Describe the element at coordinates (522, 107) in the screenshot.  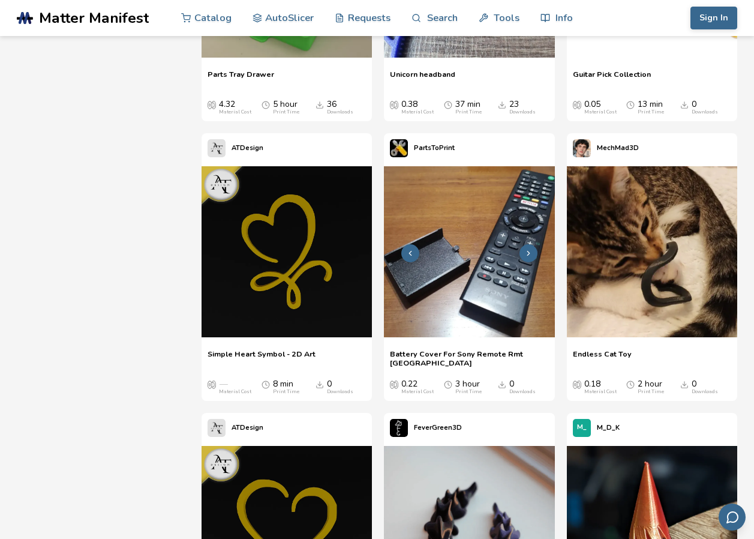
I see `div: 23` at that location.